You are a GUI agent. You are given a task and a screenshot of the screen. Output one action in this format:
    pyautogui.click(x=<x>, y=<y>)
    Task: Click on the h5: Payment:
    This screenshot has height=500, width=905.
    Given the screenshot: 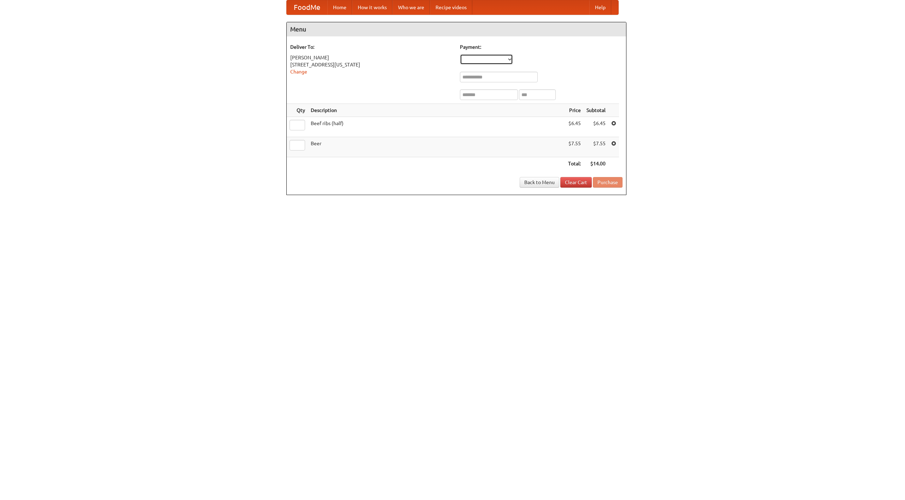 What is the action you would take?
    pyautogui.click(x=541, y=47)
    